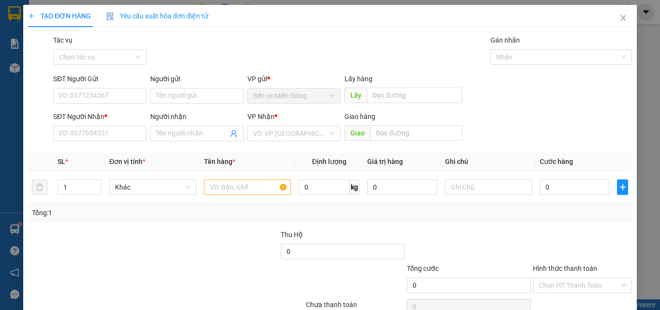 The image size is (660, 310). Describe the element at coordinates (234, 133) in the screenshot. I see `span: user-add` at that location.